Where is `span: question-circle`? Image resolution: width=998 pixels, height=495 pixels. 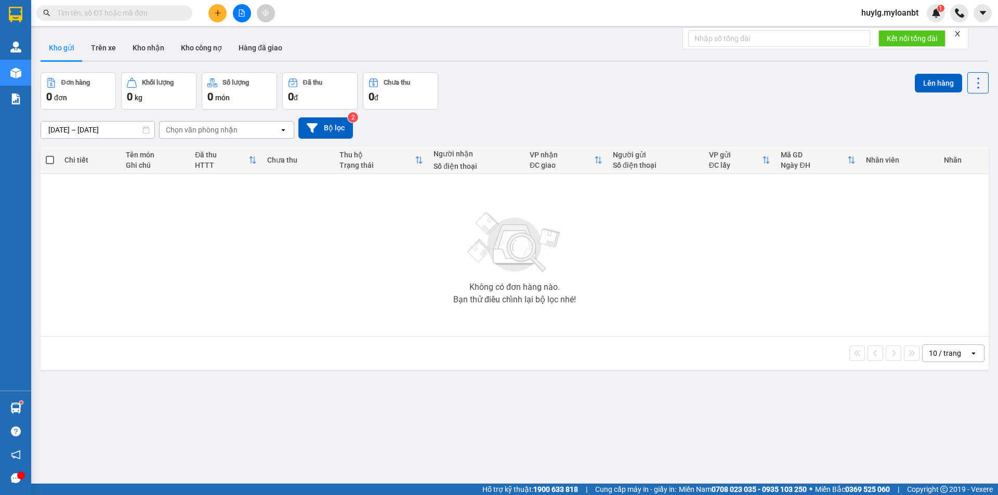
span: question-circle is located at coordinates (16, 431).